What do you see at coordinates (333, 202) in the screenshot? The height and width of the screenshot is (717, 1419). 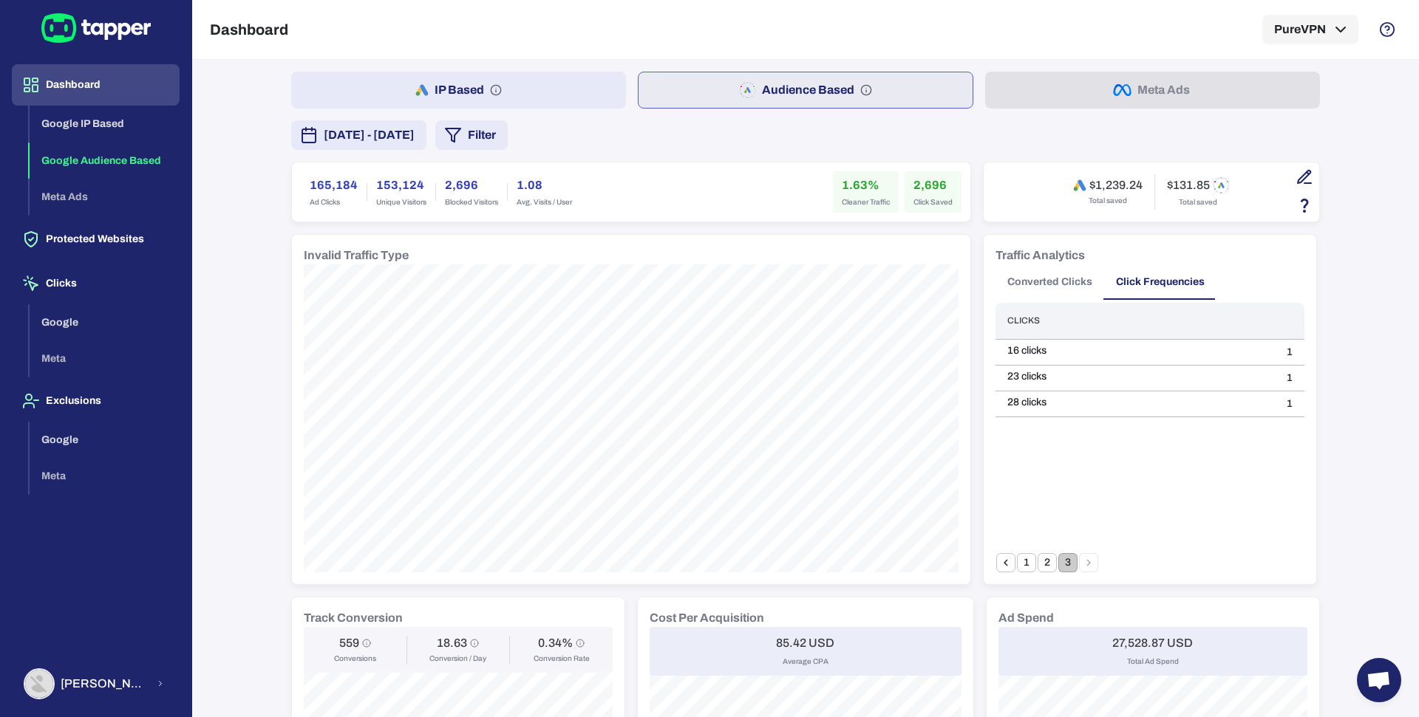 I see `span: Ad Clicks` at bounding box center [333, 202].